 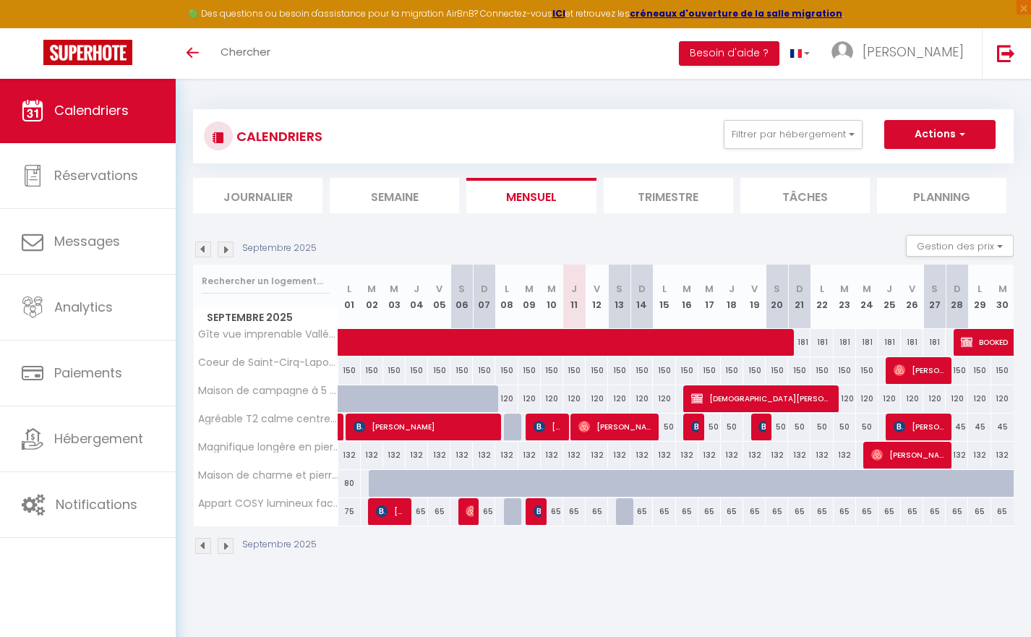 What do you see at coordinates (1006, 53) in the screenshot?
I see `img: logout` at bounding box center [1006, 53].